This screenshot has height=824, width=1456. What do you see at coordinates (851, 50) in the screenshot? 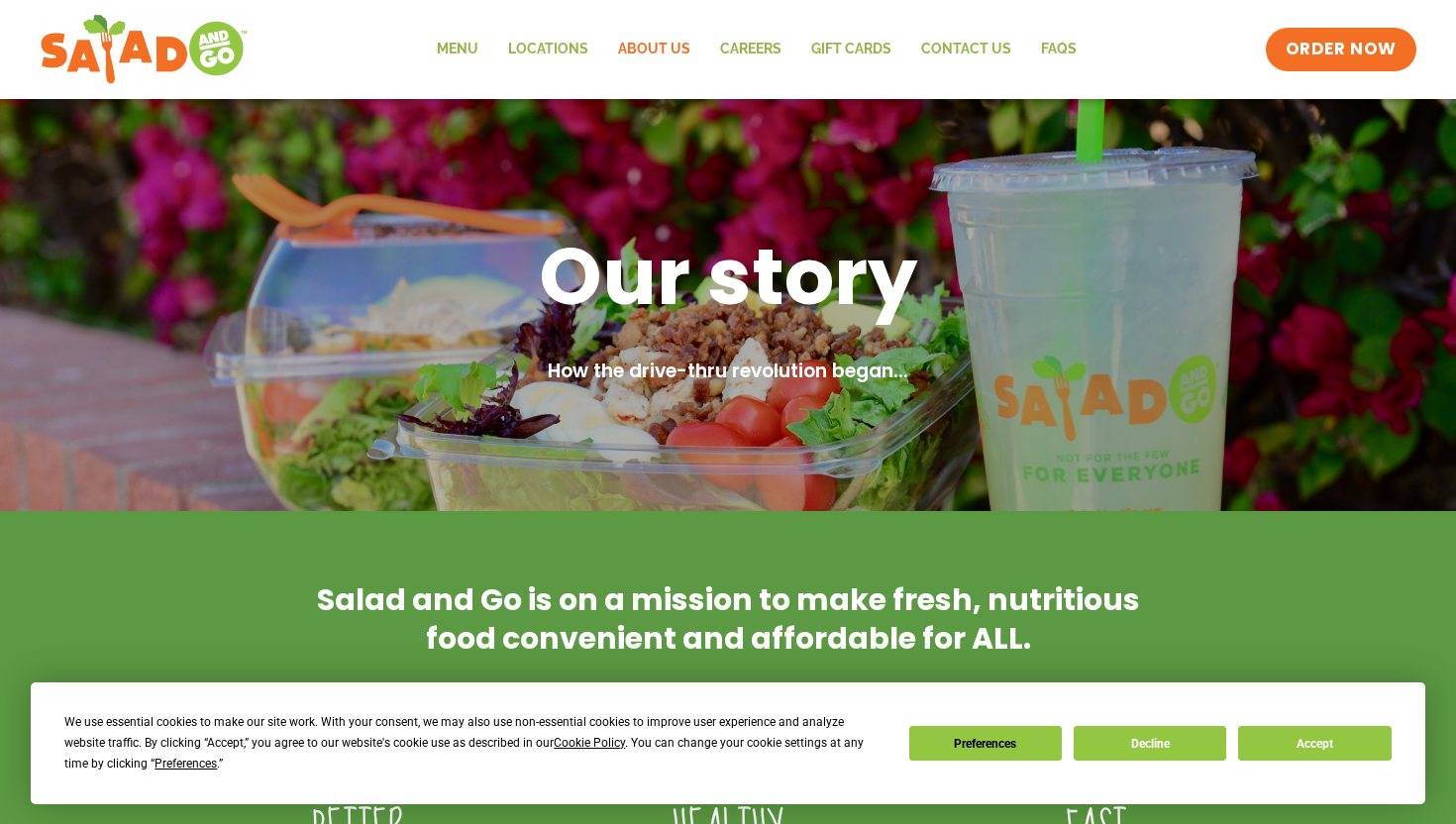
I see `a: GIFT CARDS` at bounding box center [851, 50].